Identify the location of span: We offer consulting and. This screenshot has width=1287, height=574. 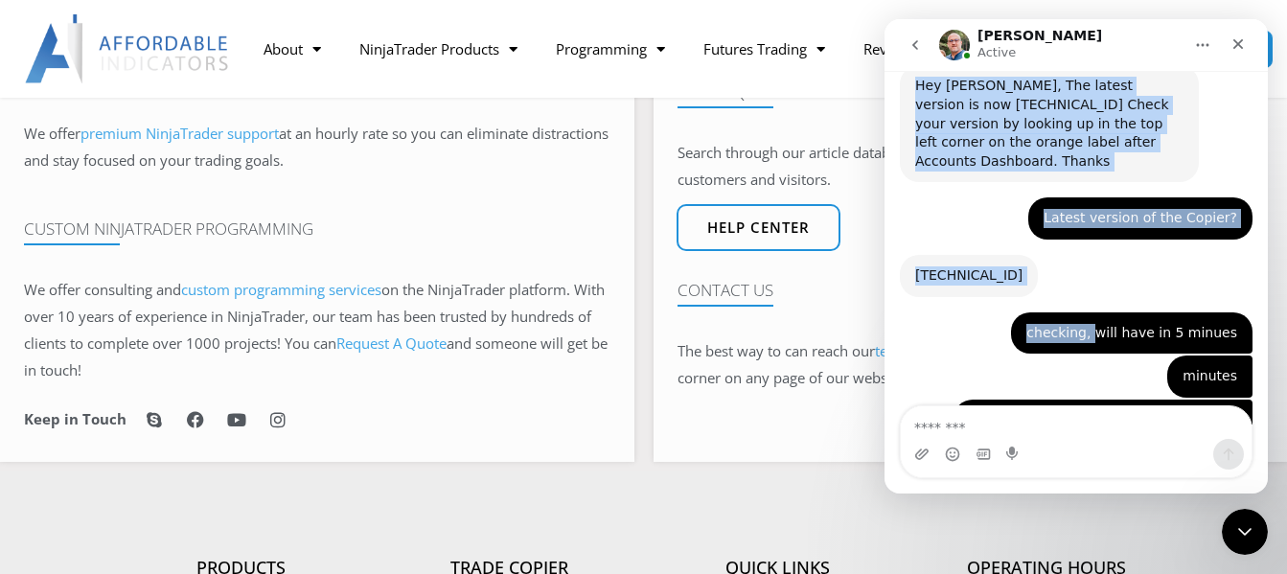
(202, 289).